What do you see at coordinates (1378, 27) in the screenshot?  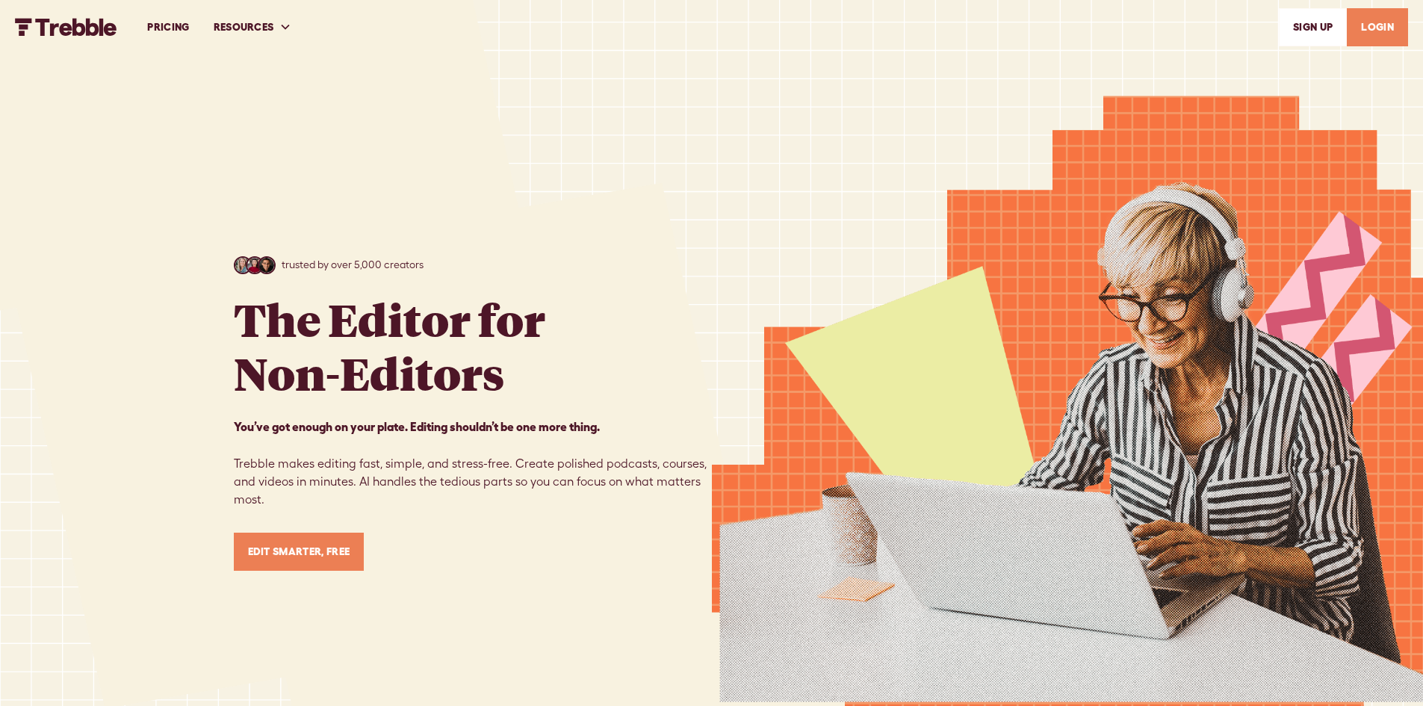 I see `a: LOGIN` at bounding box center [1378, 27].